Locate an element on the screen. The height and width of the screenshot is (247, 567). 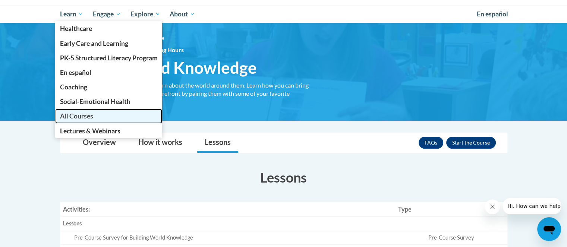
a: All Courses is located at coordinates (109, 116).